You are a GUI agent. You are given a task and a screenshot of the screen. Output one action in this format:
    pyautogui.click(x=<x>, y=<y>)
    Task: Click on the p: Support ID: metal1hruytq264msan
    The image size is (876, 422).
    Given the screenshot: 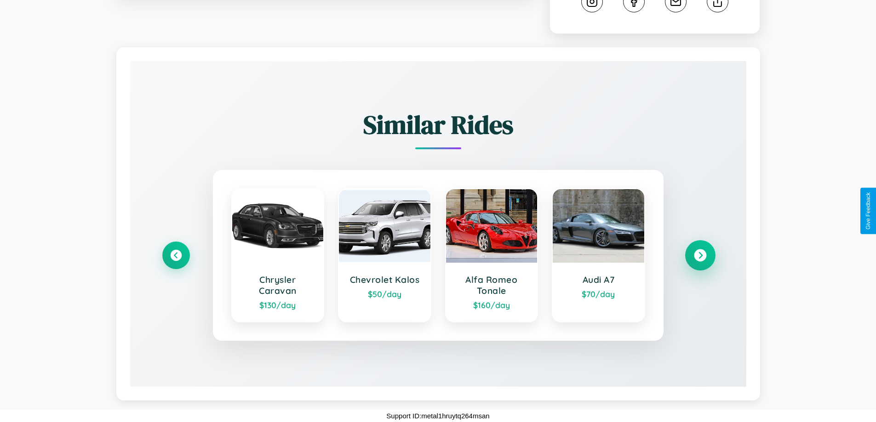 What is the action you would take?
    pyautogui.click(x=438, y=416)
    